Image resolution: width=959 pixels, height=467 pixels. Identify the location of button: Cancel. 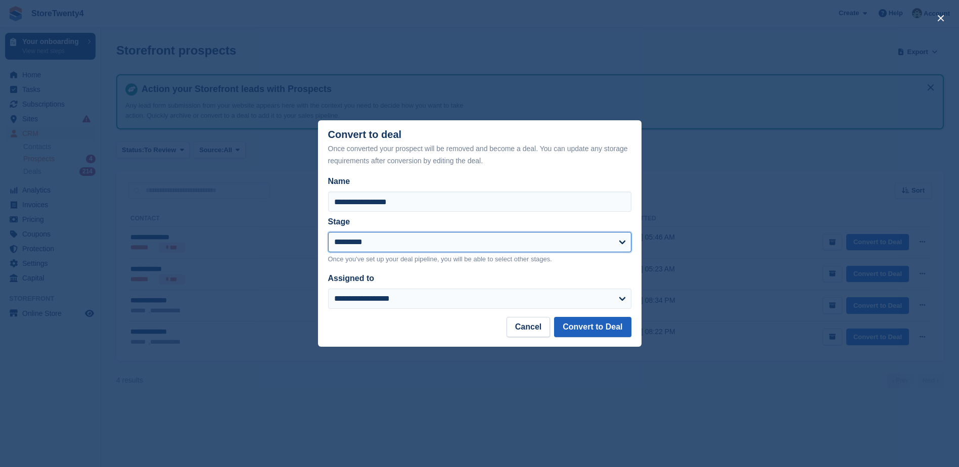
(528, 327).